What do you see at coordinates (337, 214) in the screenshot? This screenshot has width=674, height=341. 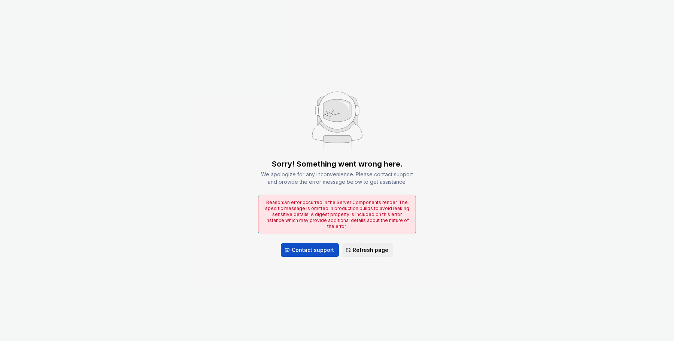 I see `span: Reason: An error occurred in the Server Components render. The specific message is omitted in pro...` at bounding box center [337, 214].